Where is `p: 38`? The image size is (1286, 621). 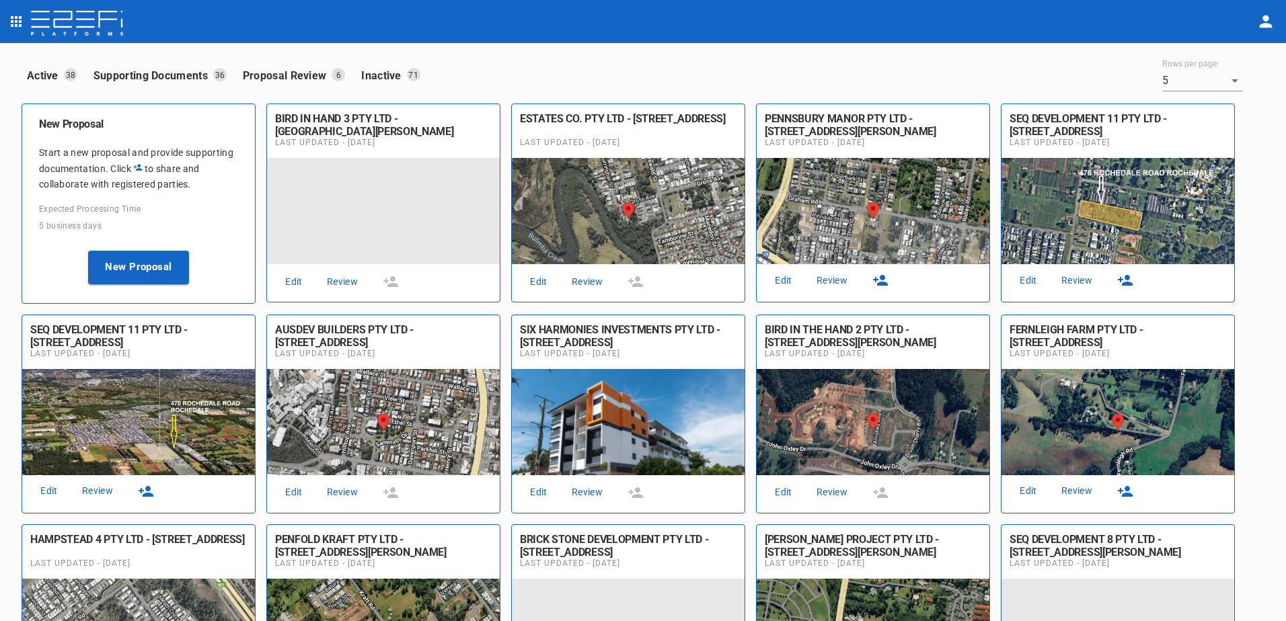
p: 38 is located at coordinates (71, 75).